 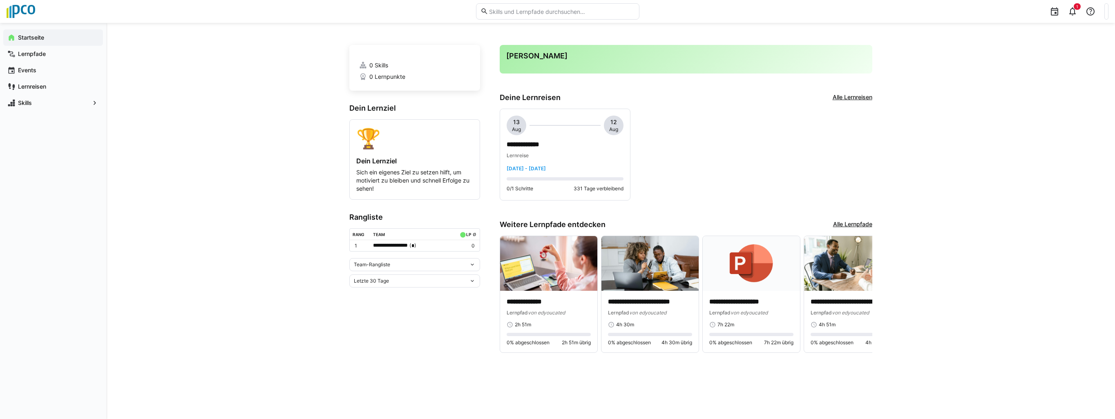 What do you see at coordinates (576, 343) in the screenshot?
I see `span: 2h 51m übrig` at bounding box center [576, 343].